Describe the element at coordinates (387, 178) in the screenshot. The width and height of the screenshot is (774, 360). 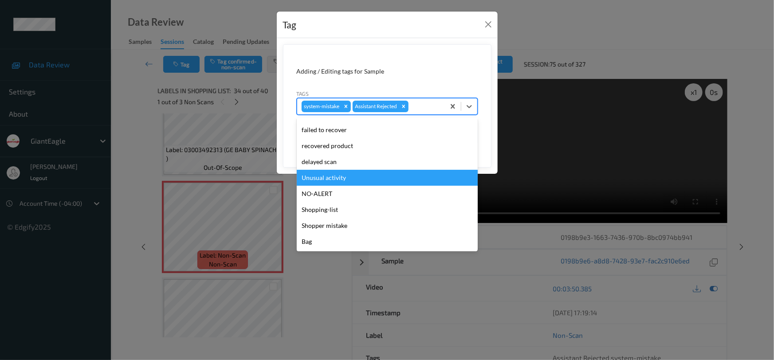
I see `div: Unusual activity` at that location.